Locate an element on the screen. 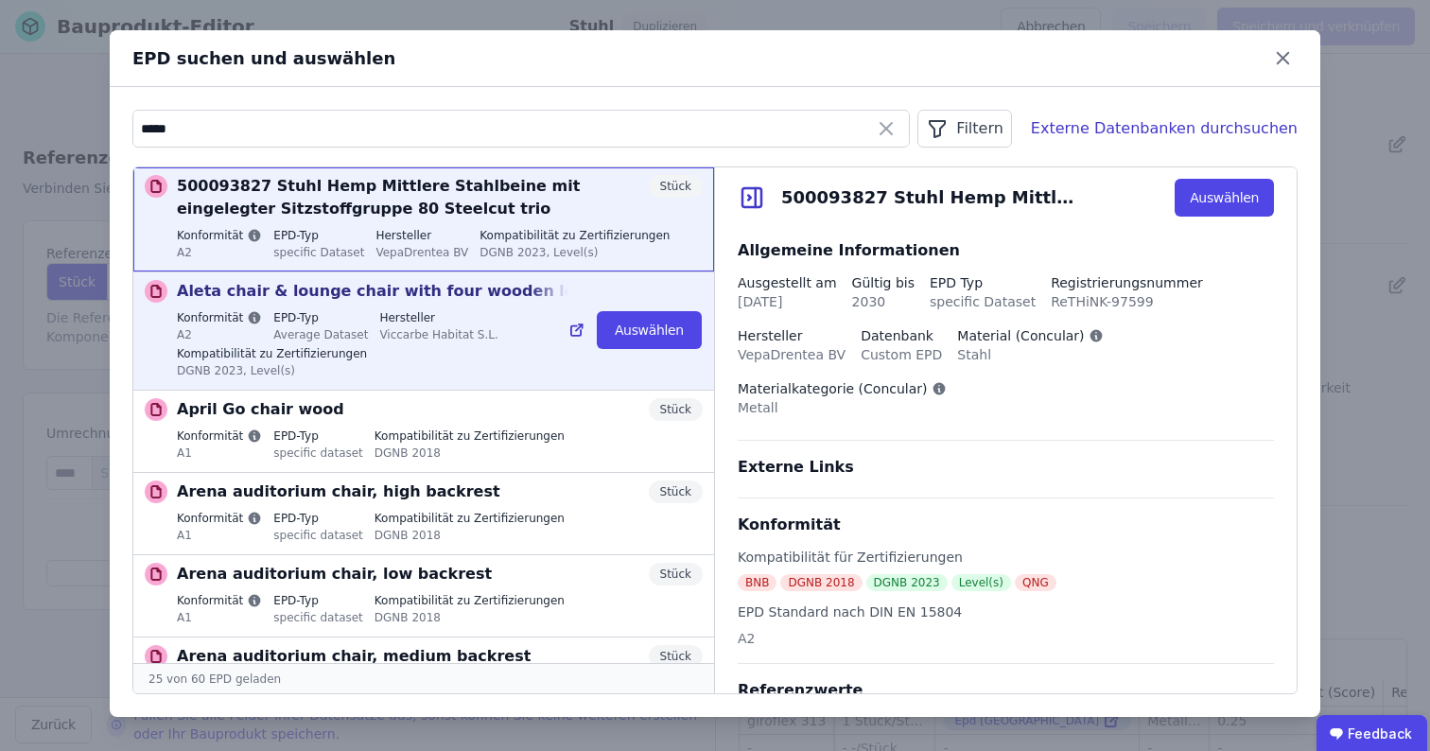 This screenshot has width=1430, height=751. div: Externe Links is located at coordinates (1005, 467).